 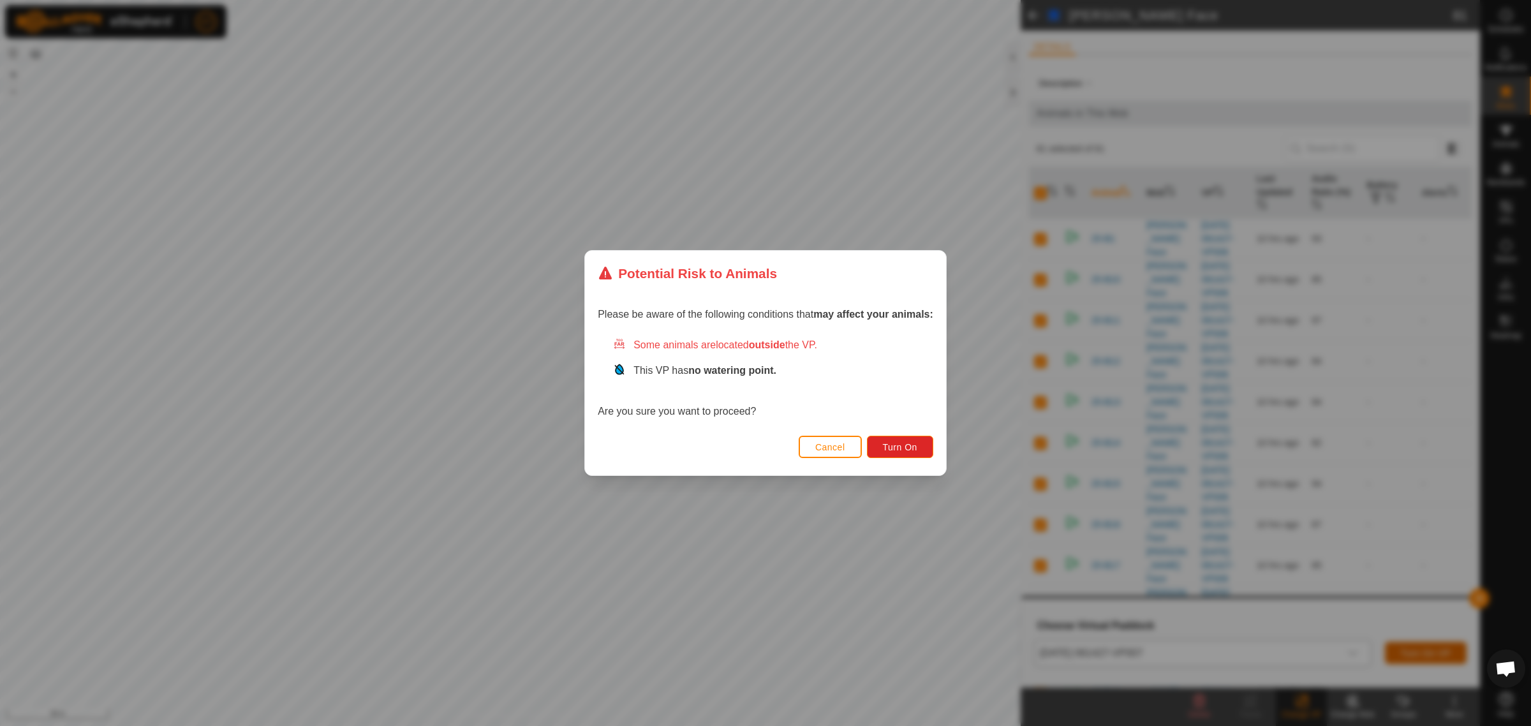 What do you see at coordinates (1506, 668) in the screenshot?
I see `div: Open chat` at bounding box center [1506, 668].